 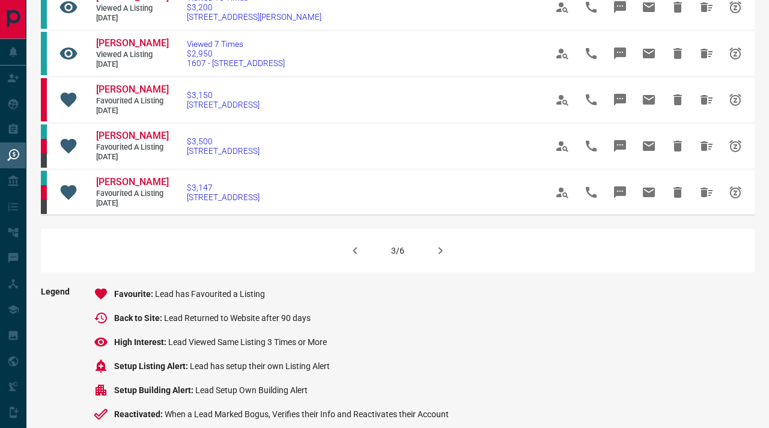 I want to click on span: Lead has setup their own Listing Alert, so click(x=260, y=366).